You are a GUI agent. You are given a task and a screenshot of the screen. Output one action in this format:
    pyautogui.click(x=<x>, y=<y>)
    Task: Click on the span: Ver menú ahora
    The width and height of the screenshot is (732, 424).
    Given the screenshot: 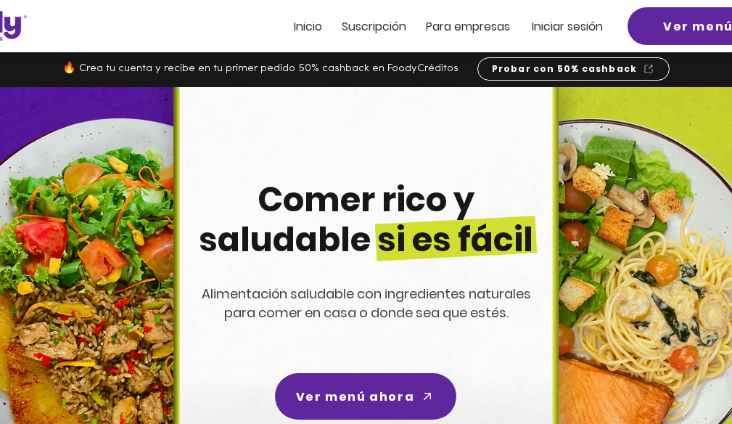 What is the action you would take?
    pyautogui.click(x=355, y=396)
    